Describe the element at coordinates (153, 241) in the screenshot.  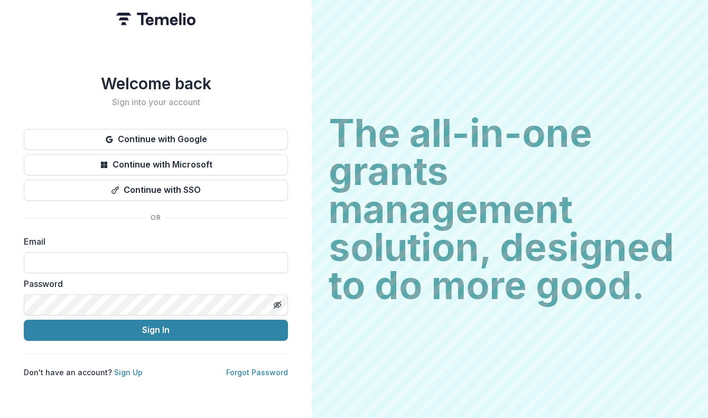
I see `label: Email` at that location.